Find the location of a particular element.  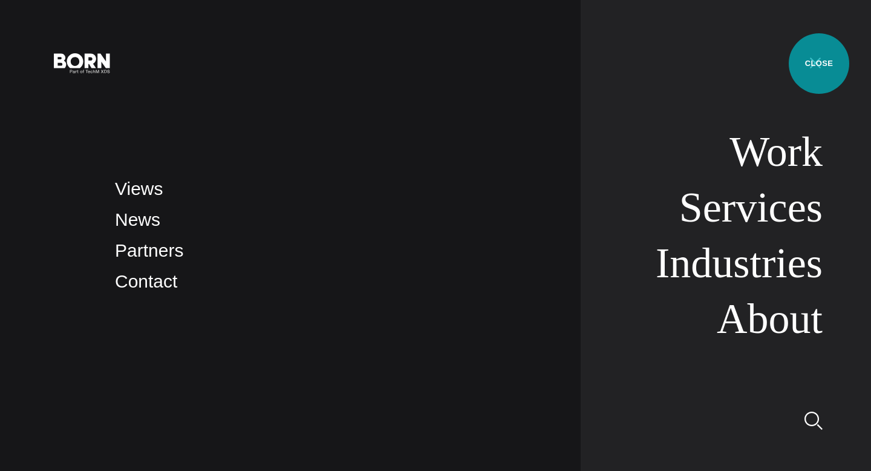

a: News is located at coordinates (137, 219).